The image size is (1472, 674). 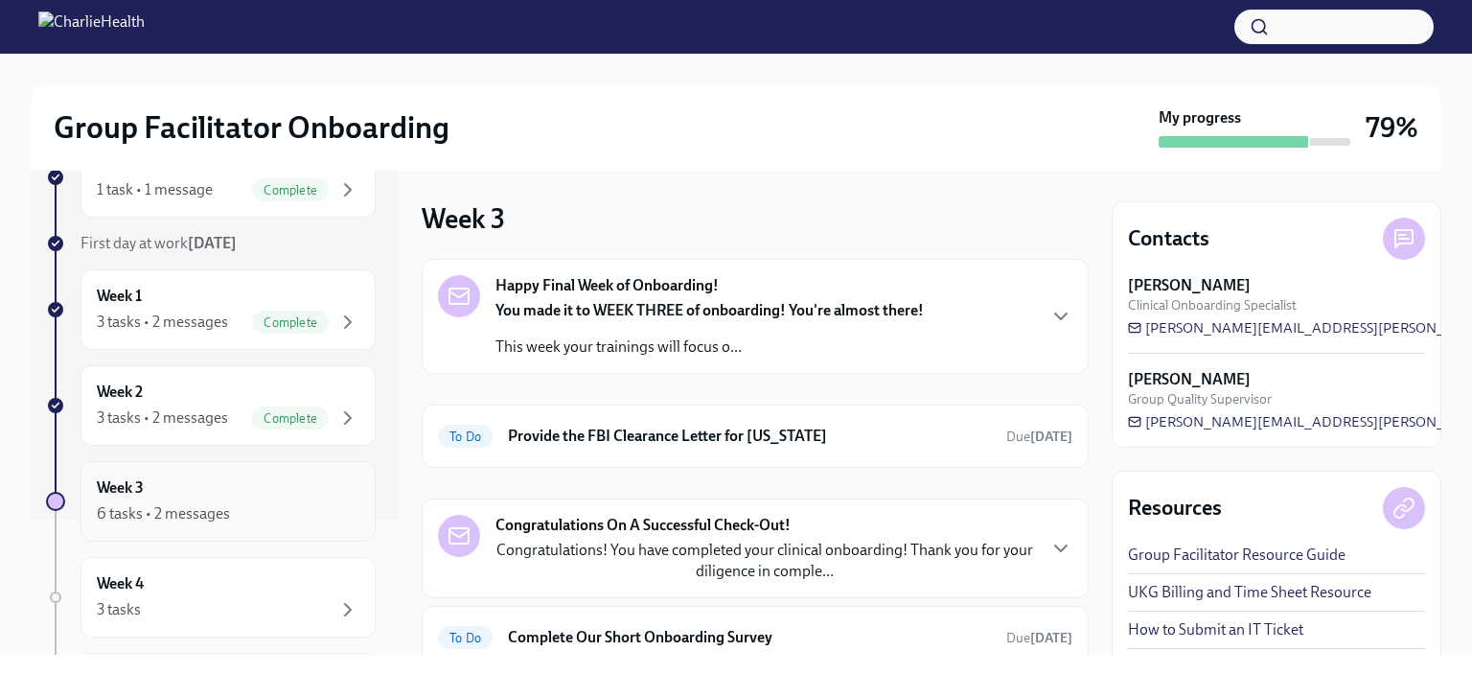 What do you see at coordinates (709, 310) in the screenshot?
I see `strong: You made it to WEEK THREE of onboarding! You're almost there!` at bounding box center [709, 310].